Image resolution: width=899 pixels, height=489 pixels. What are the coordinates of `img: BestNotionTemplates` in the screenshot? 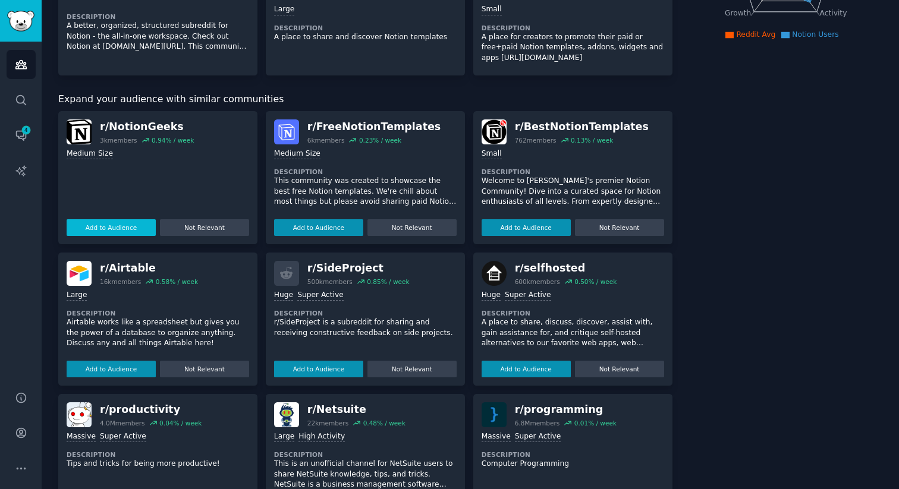 It's located at (494, 132).